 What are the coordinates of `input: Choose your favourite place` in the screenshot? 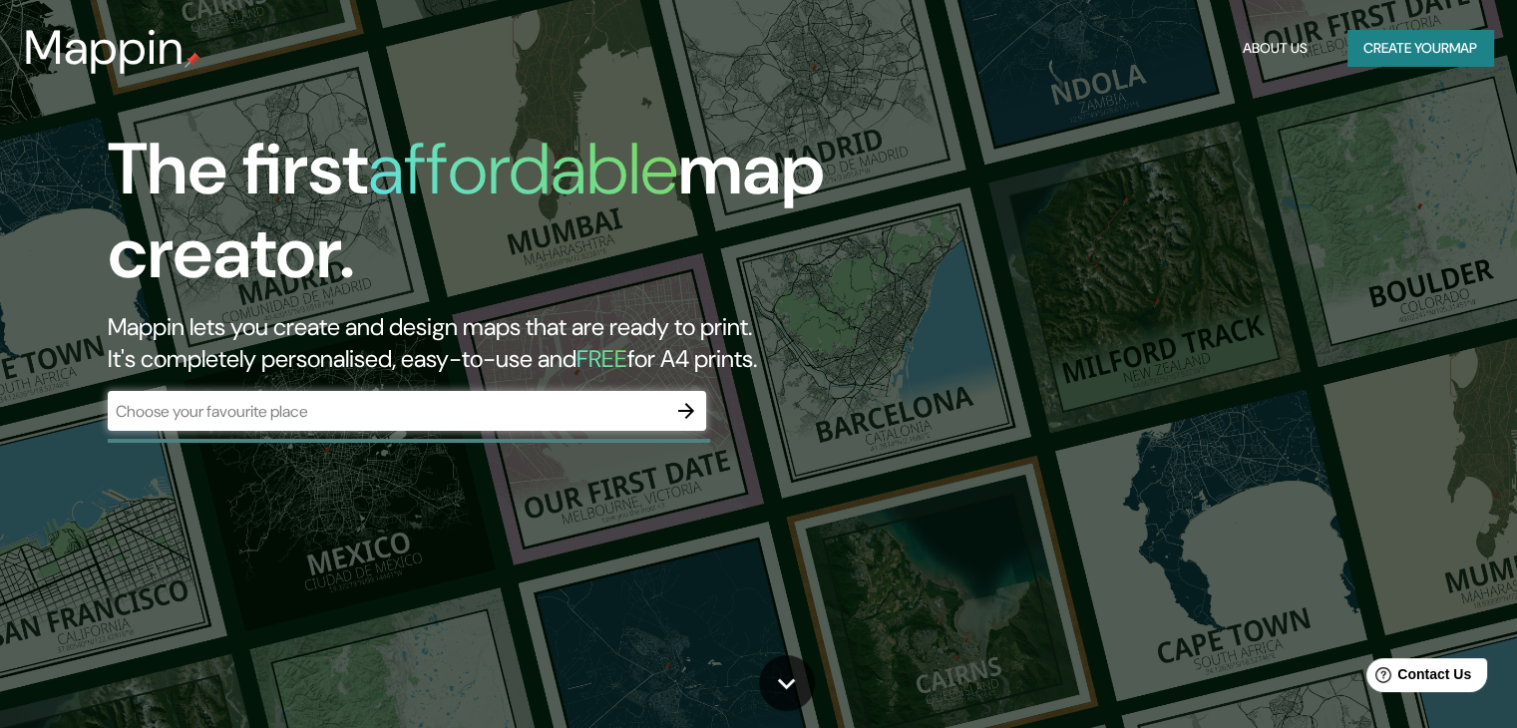 It's located at (387, 411).